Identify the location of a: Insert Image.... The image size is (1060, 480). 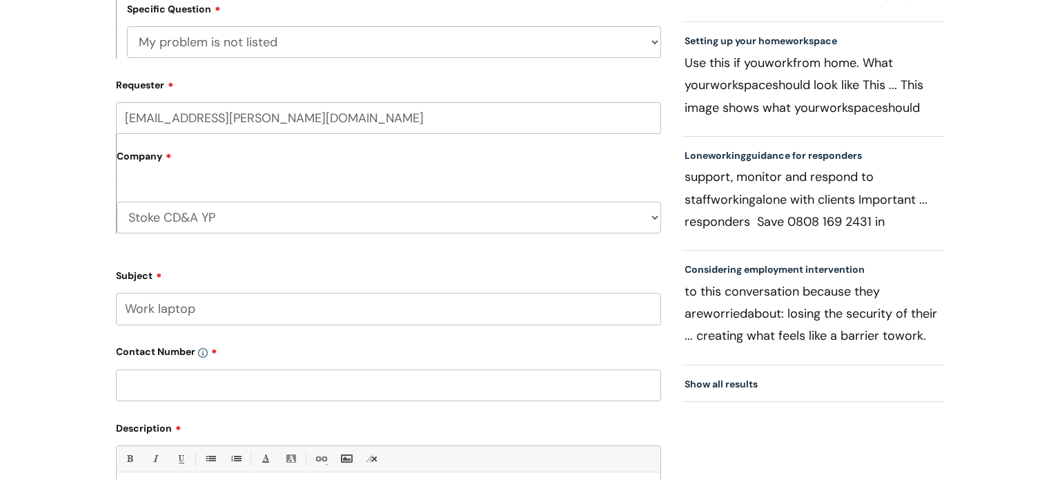
(346, 458).